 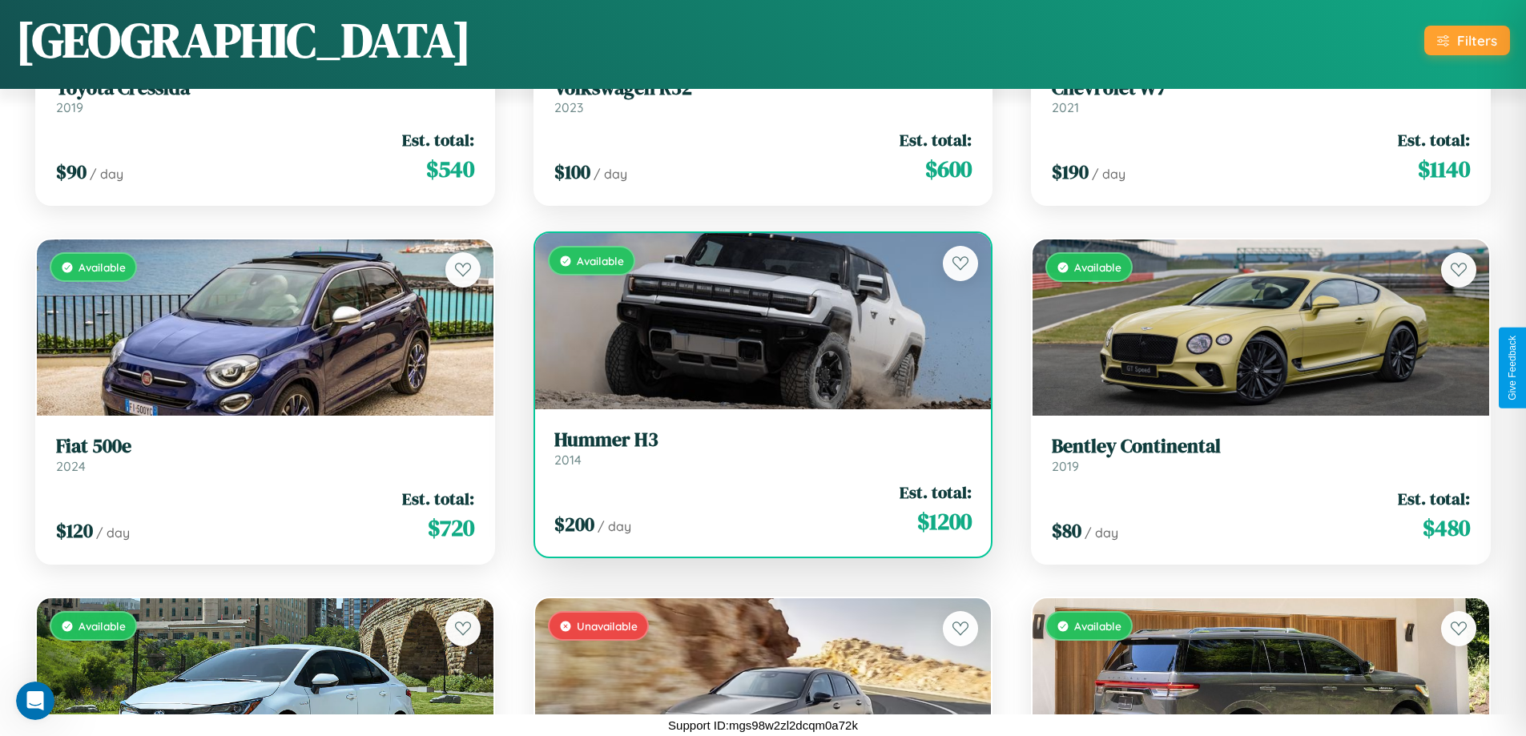 What do you see at coordinates (450, 169) in the screenshot?
I see `span: $ 540` at bounding box center [450, 169].